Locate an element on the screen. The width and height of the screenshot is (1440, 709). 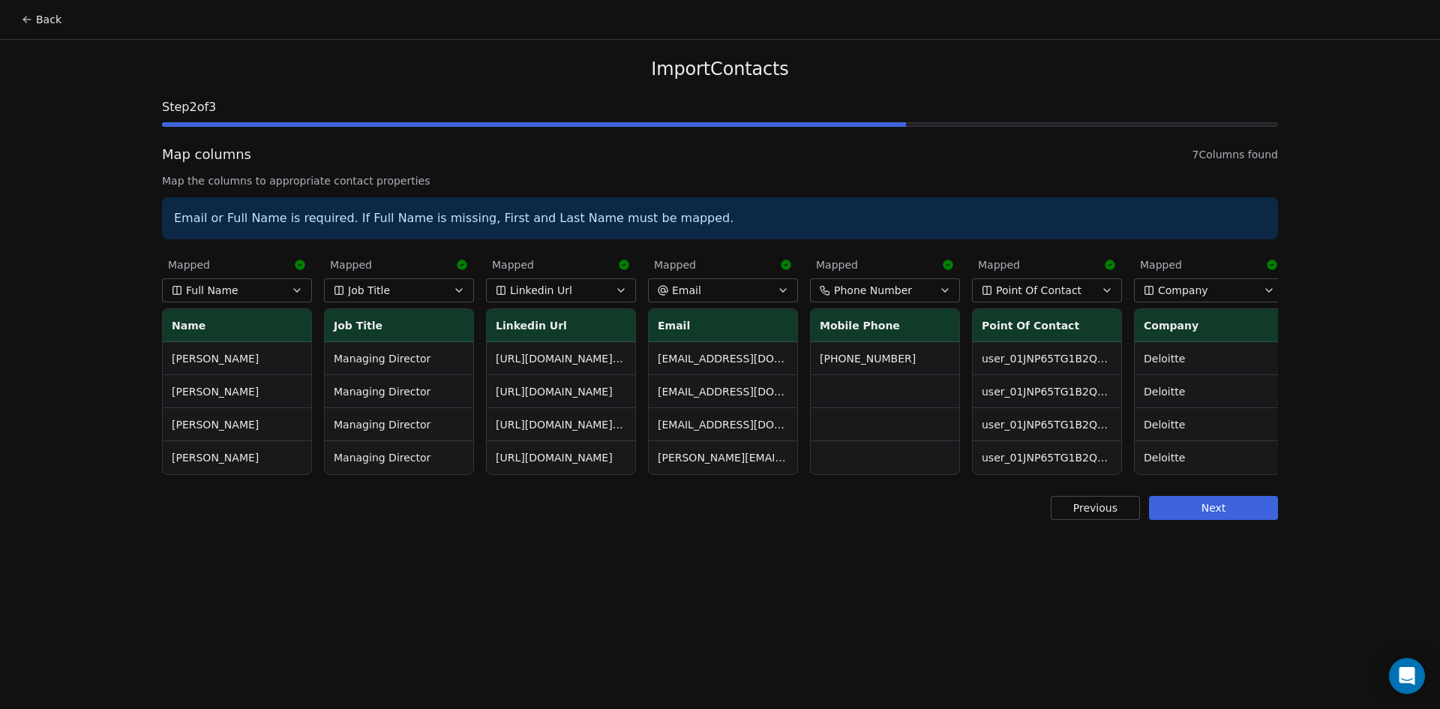
th: Job Title is located at coordinates (399, 326).